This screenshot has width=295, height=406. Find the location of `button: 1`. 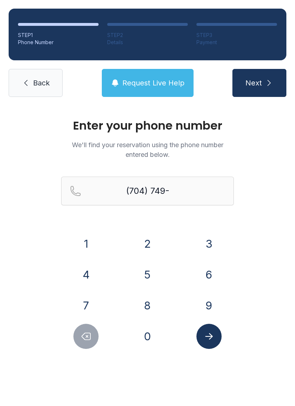

button: 1 is located at coordinates (86, 244).